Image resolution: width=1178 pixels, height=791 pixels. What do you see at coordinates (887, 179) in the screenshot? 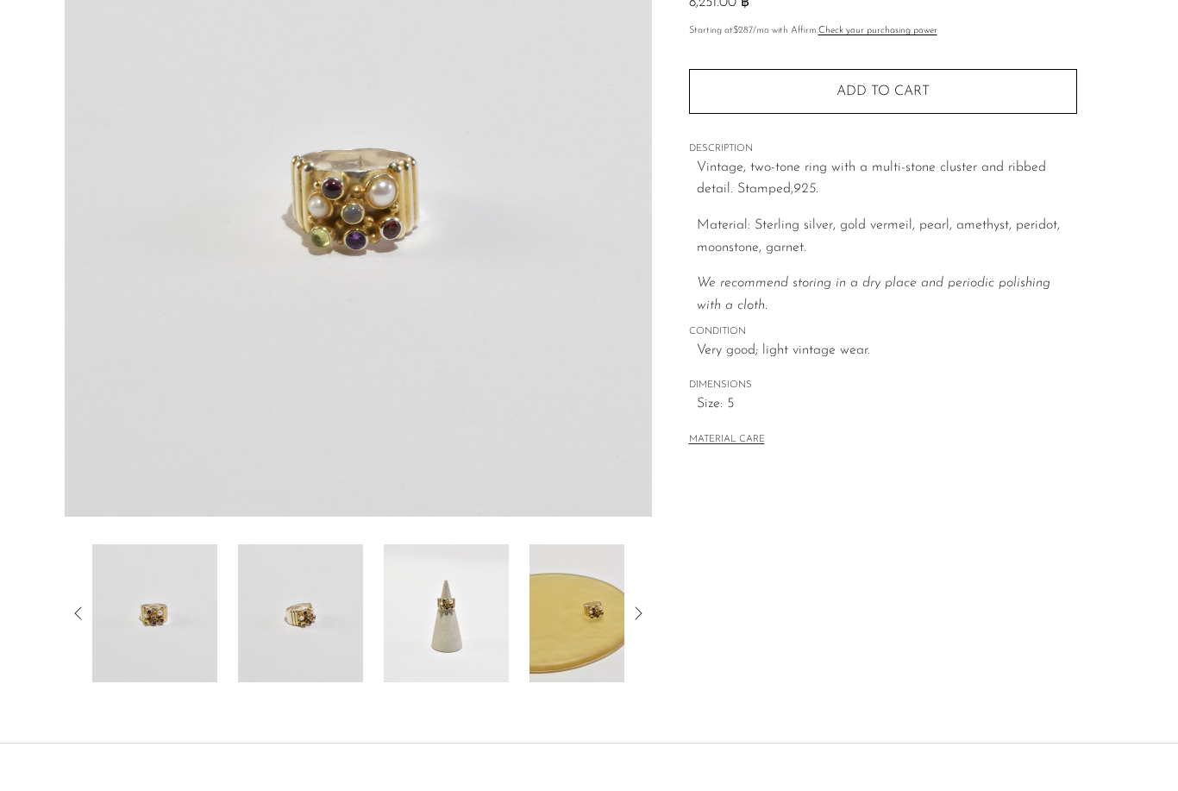
I see `p: Vintage, two-tone ring with a multi-stone cluster and ribbed detail. Stamped,` at bounding box center [887, 179].